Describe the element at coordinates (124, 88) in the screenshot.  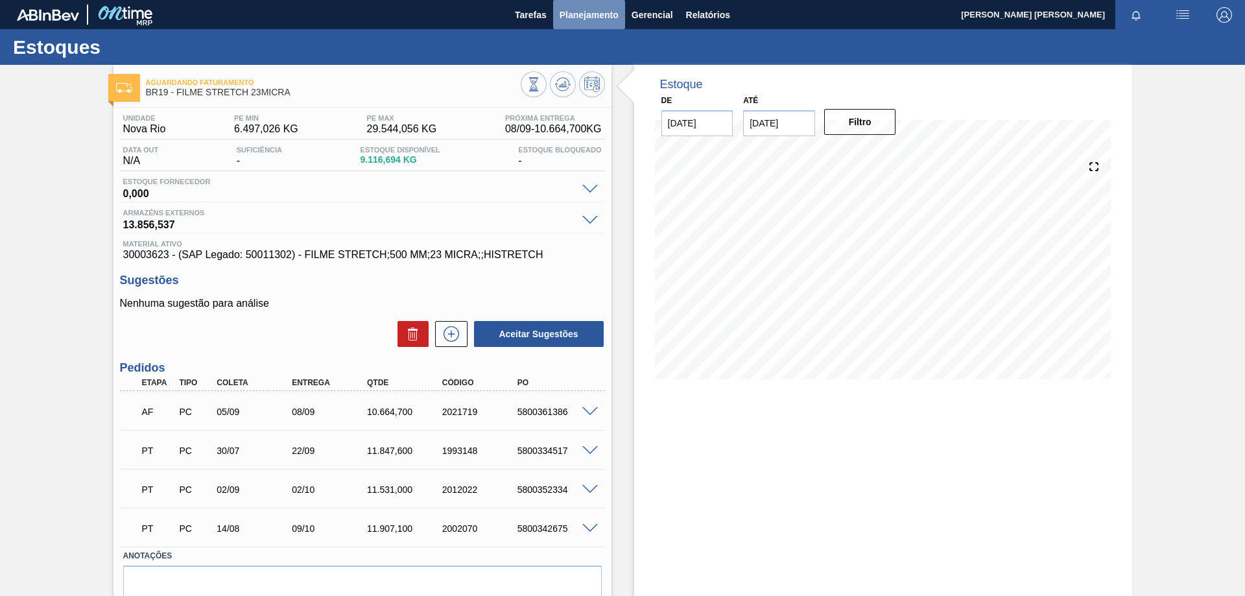
I see `img: Ícone` at that location.